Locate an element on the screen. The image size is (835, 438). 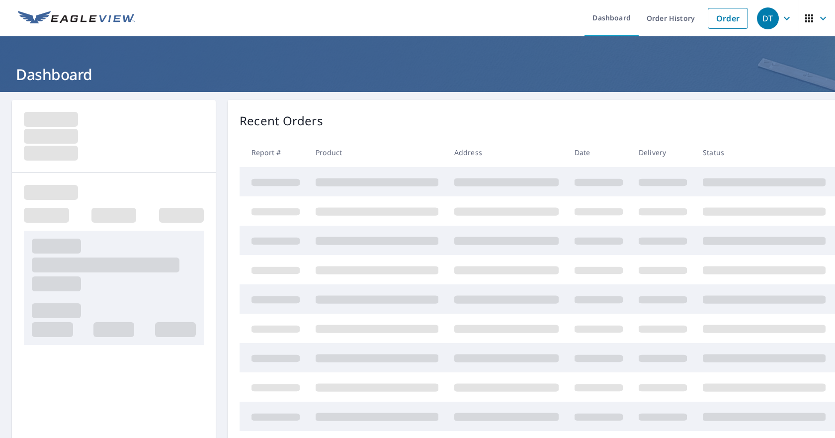
th: Address is located at coordinates (507, 152).